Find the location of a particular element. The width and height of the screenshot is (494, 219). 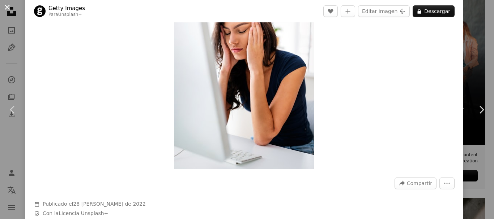

button: Descargar is located at coordinates (433, 11).